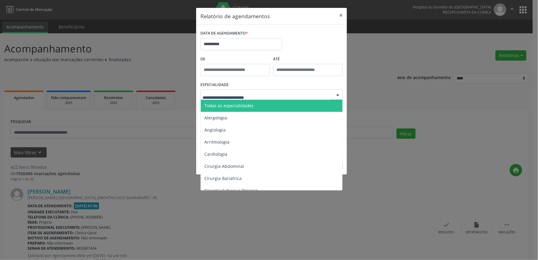 This screenshot has height=260, width=538. I want to click on label: De, so click(235, 59).